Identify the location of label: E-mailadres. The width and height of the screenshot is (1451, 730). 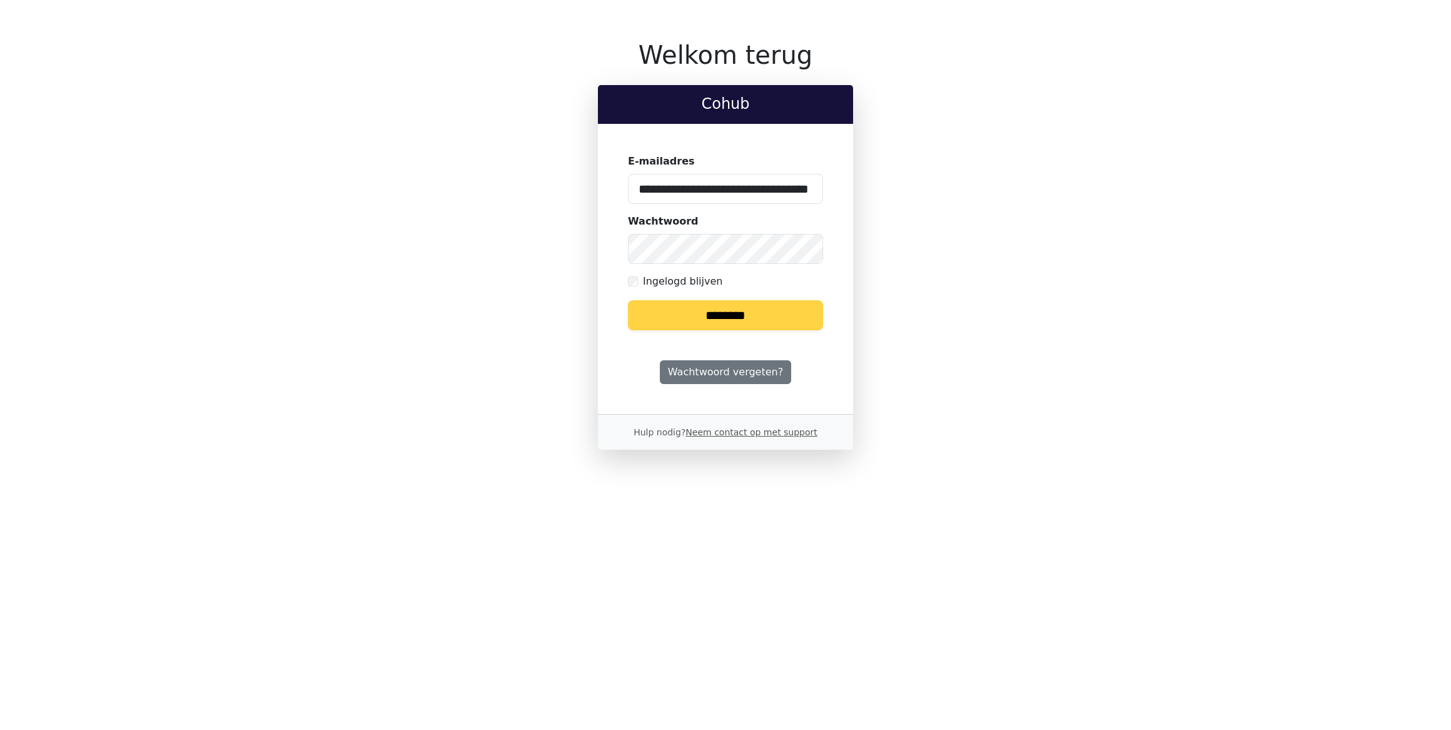
(661, 161).